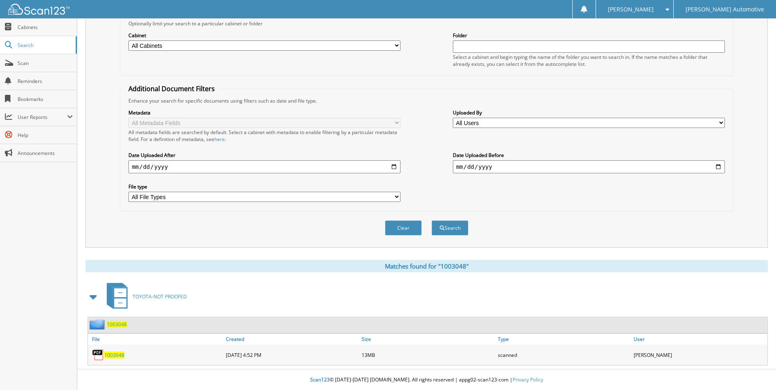  Describe the element at coordinates (264, 186) in the screenshot. I see `label: File type` at that location.